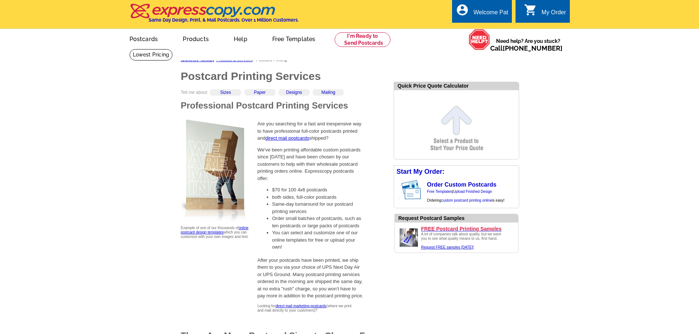 This screenshot has width=699, height=334. Describe the element at coordinates (479, 40) in the screenshot. I see `img: help` at that location.